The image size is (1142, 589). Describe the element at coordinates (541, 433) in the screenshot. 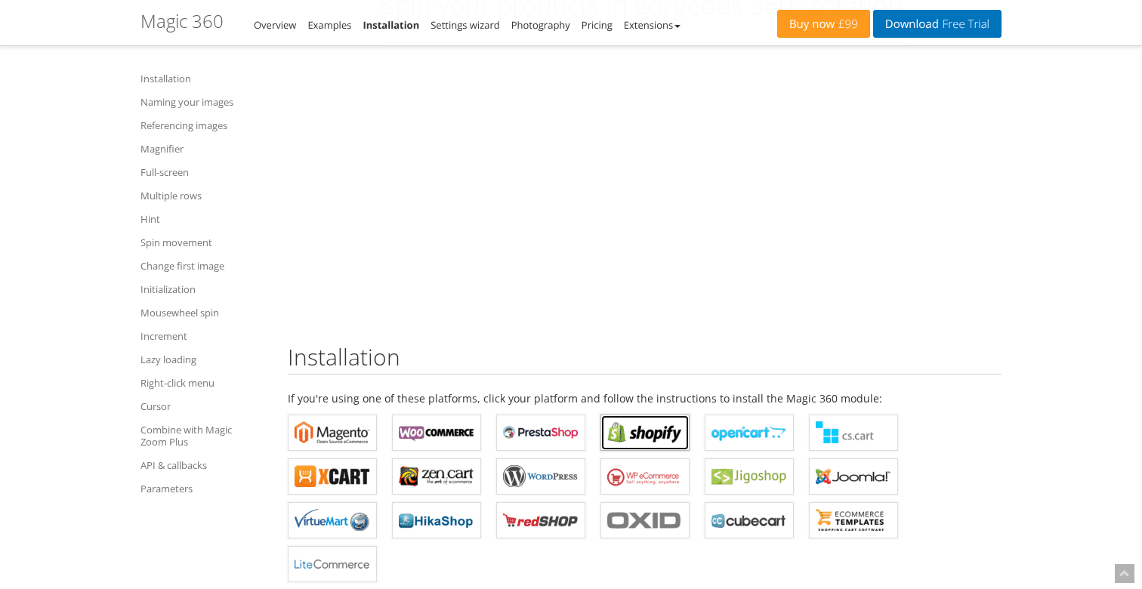

I see `b: Magic 360 for PrestaShop` at that location.